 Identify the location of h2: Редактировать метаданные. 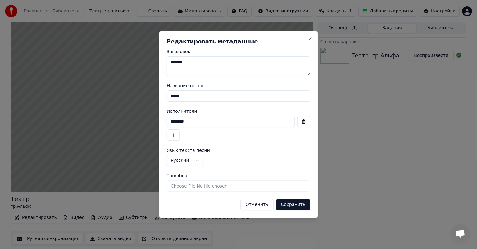
(239, 42).